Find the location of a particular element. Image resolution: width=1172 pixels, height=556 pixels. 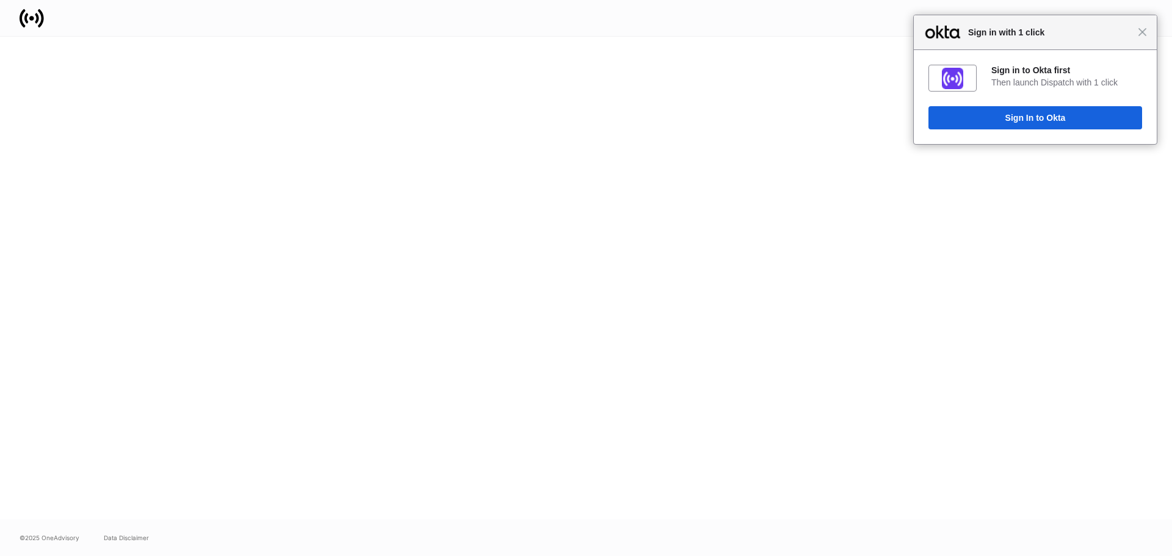

div: Then launch Dispatch with 1 click is located at coordinates (1066, 82).